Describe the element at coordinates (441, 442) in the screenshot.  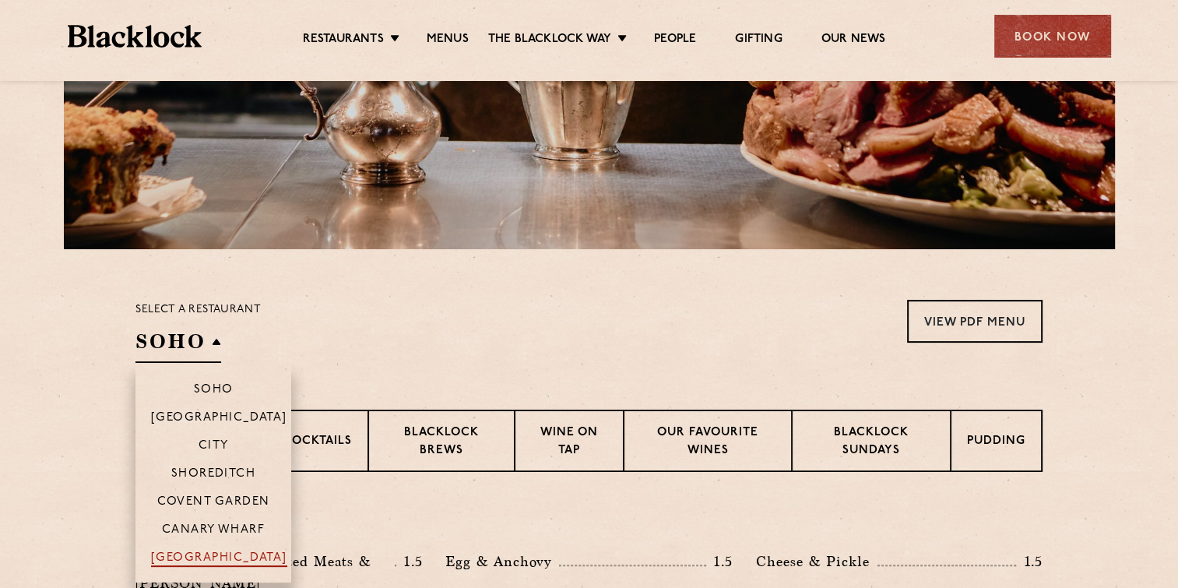
I see `p: Blacklock Brews` at that location.